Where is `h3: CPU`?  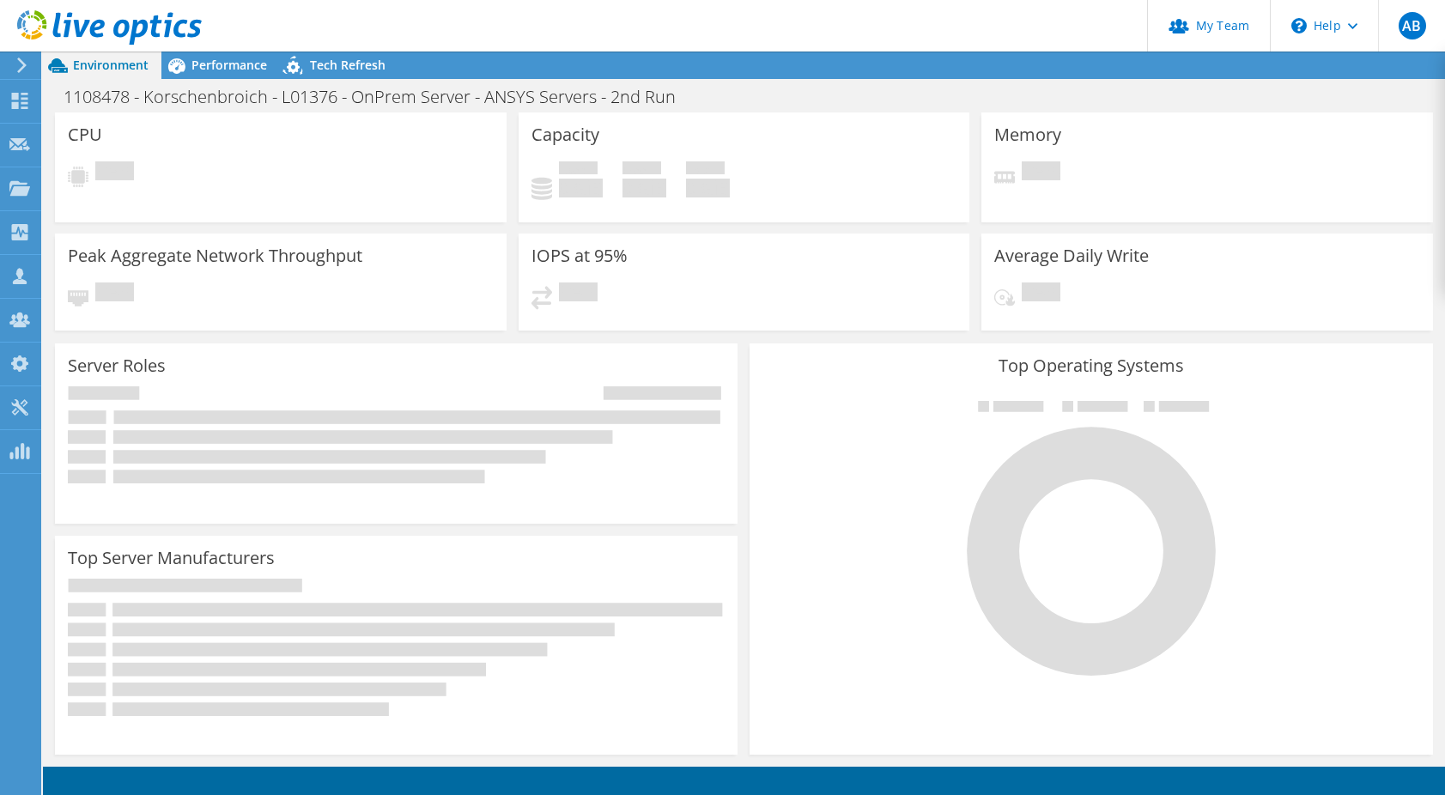
h3: CPU is located at coordinates (85, 135).